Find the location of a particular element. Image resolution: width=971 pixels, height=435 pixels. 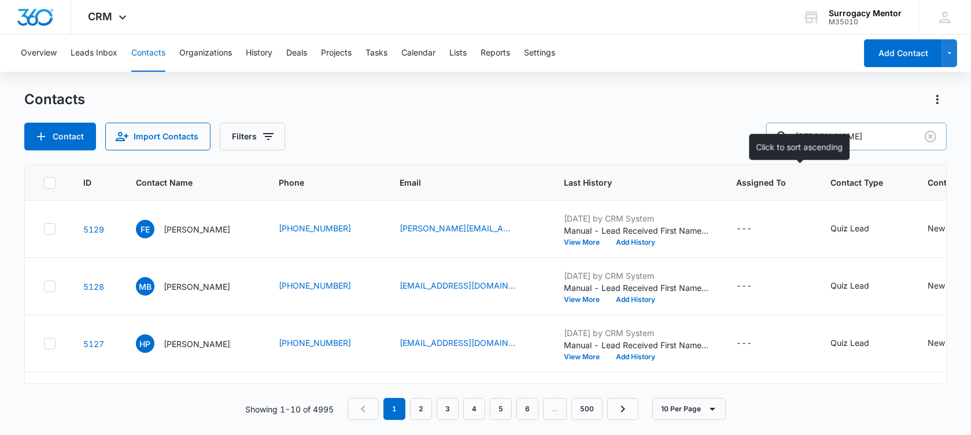

a: Navigate to contact details page for Megan Balbin is located at coordinates (94, 286).